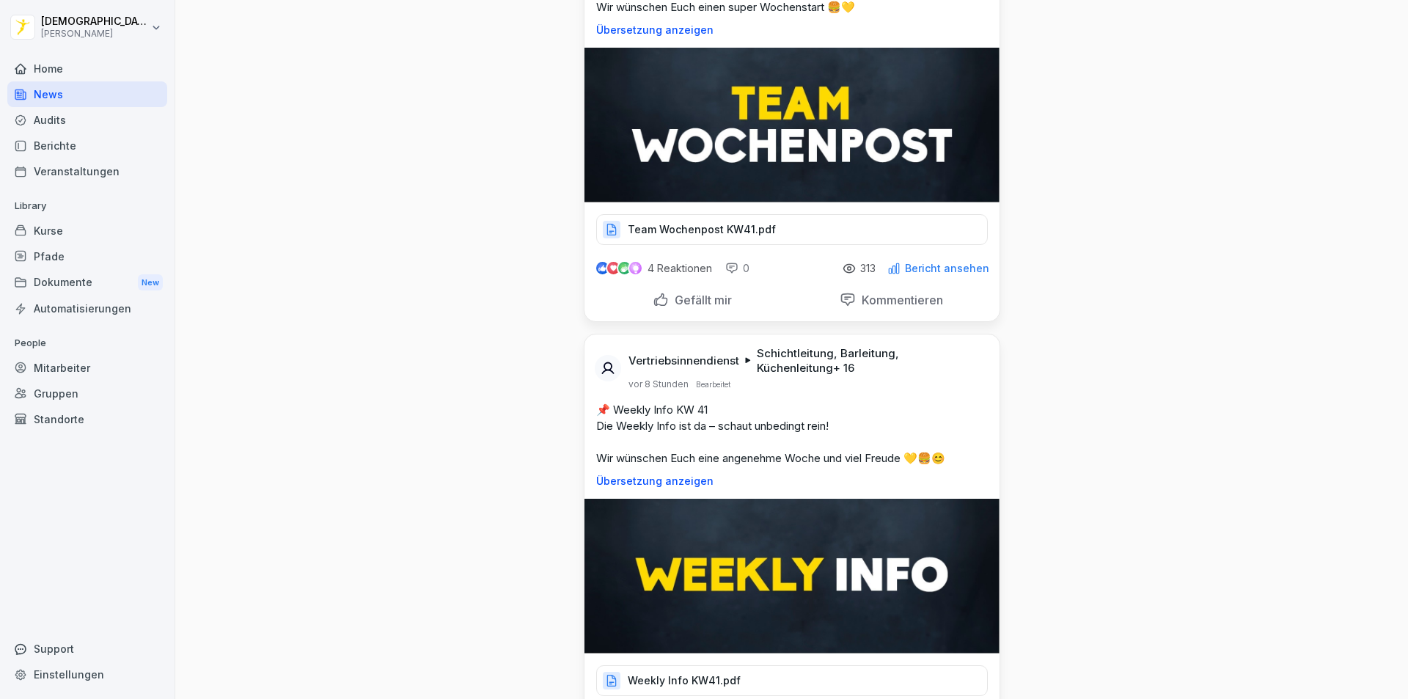 The image size is (1408, 699). Describe the element at coordinates (87, 256) in the screenshot. I see `a: Pfade` at that location.